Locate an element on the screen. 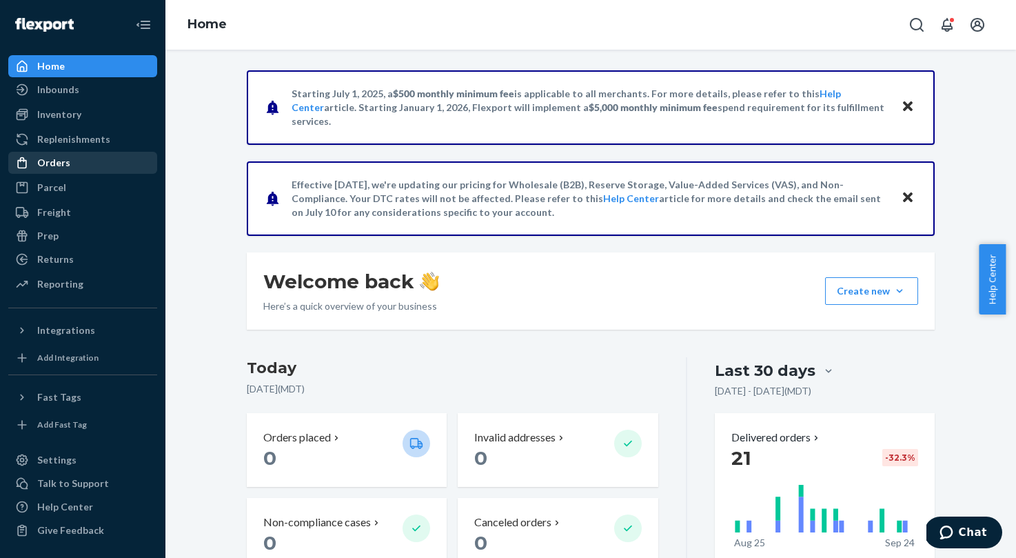 The image size is (1016, 558). p: Non-compliance cases is located at coordinates (317, 522).